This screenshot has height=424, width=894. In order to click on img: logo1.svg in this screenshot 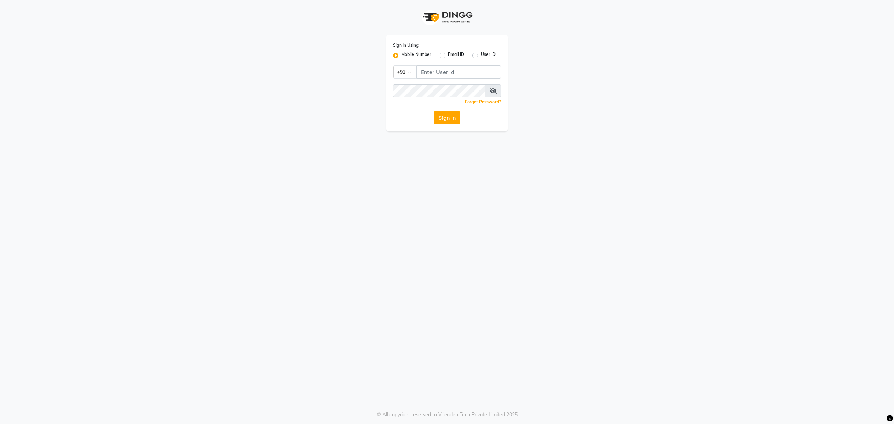, I will do `click(447, 17)`.